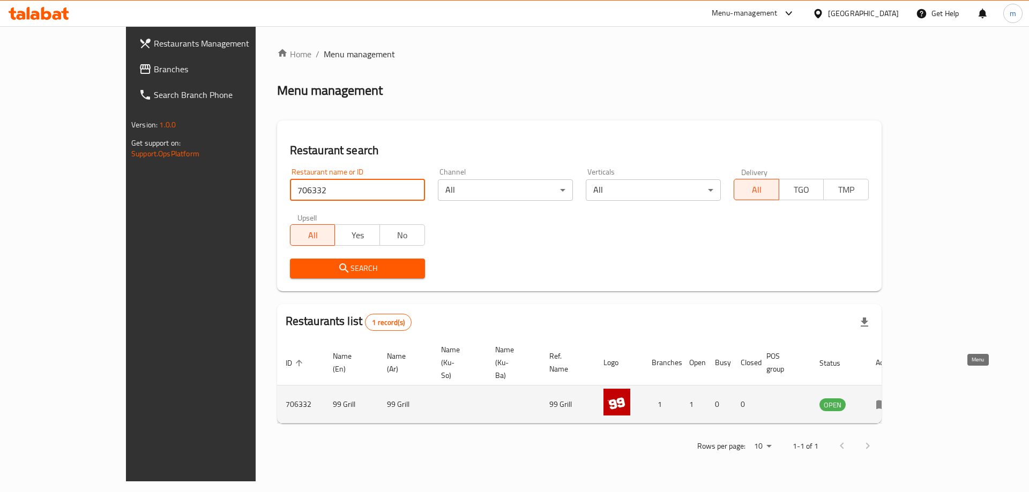 The image size is (1029, 492). I want to click on div: OPEN, so click(832, 405).